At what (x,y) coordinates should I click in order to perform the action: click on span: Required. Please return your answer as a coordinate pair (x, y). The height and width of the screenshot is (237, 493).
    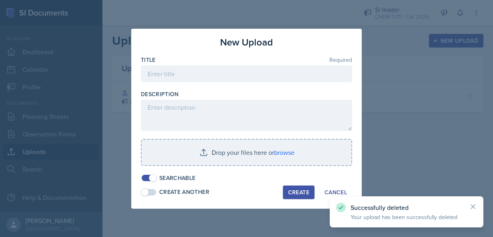
    Looking at the image, I should click on (340, 60).